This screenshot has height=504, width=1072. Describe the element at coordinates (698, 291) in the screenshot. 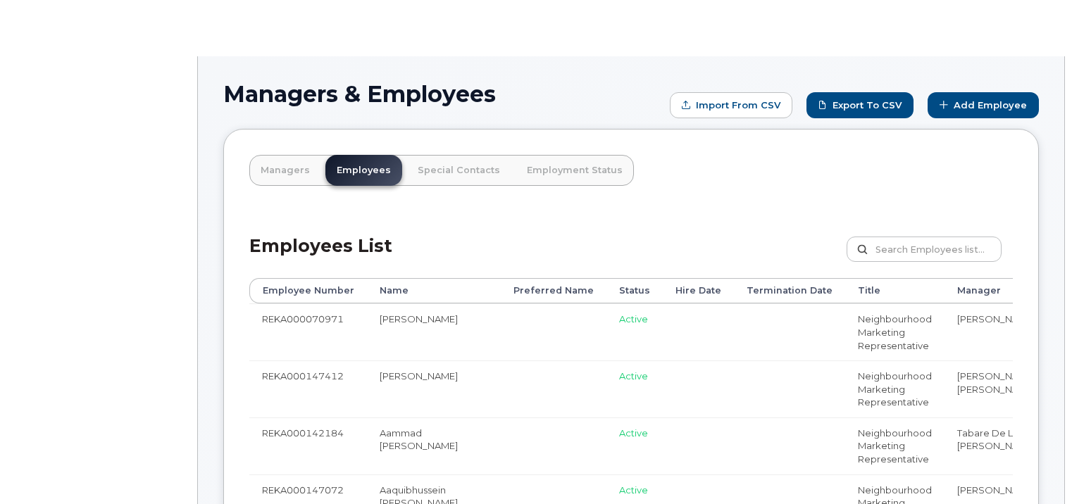

I see `th: Hire Date` at that location.